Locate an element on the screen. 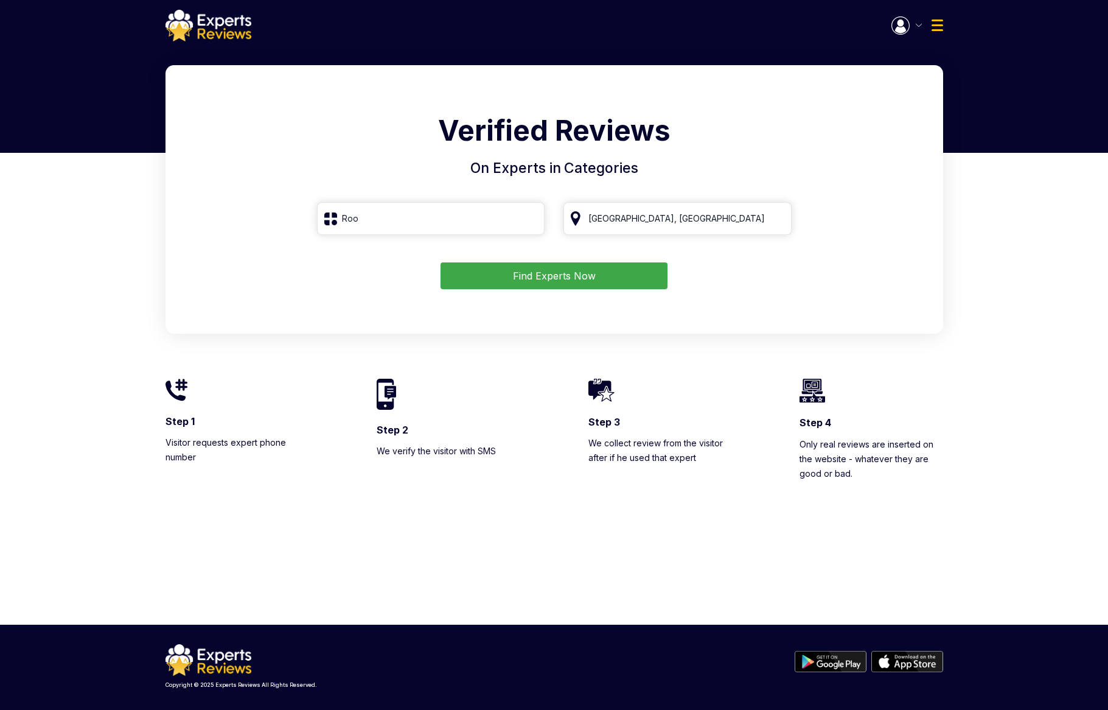  img: homeIcon3 is located at coordinates (601, 390).